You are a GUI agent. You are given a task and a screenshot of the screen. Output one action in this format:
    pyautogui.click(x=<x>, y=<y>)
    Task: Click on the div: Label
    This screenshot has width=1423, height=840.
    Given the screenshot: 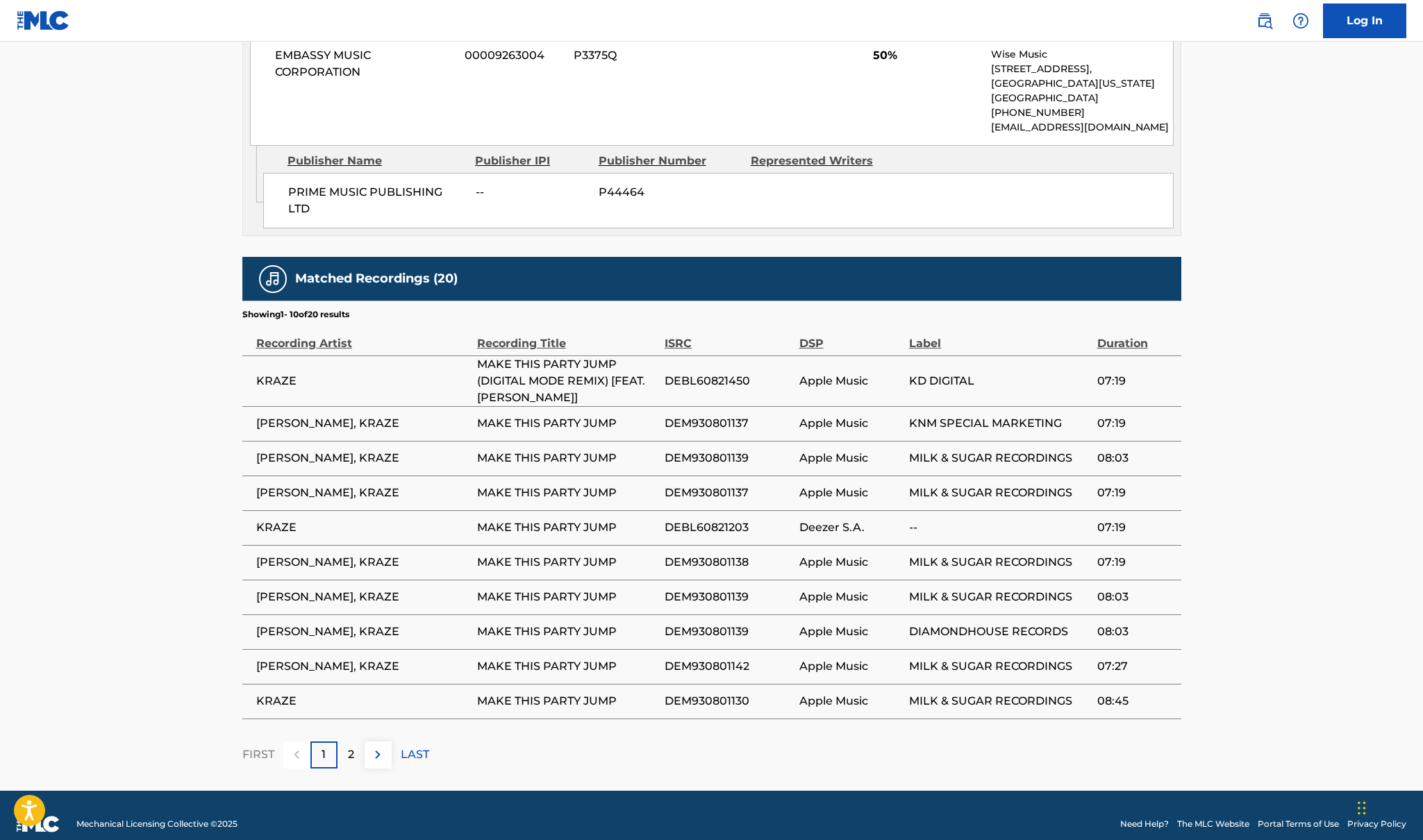 What is the action you would take?
    pyautogui.click(x=999, y=336)
    